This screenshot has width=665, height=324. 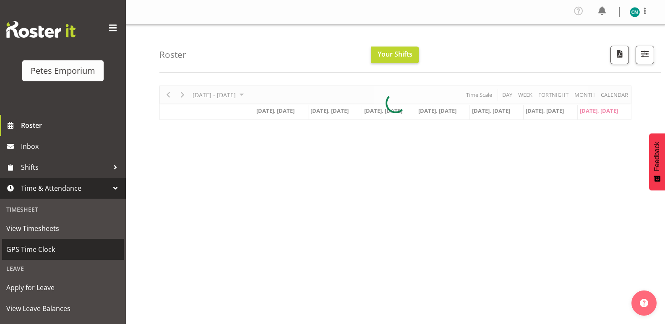 What do you see at coordinates (63, 71) in the screenshot?
I see `div: Petes Emporium` at bounding box center [63, 71].